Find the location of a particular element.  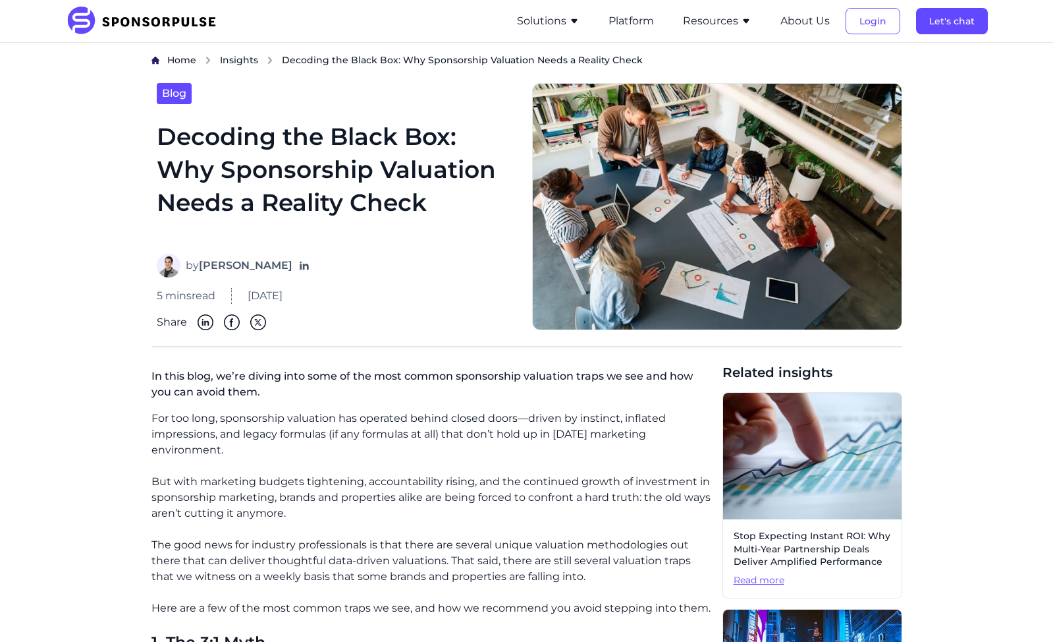

span: Home is located at coordinates (182, 60).